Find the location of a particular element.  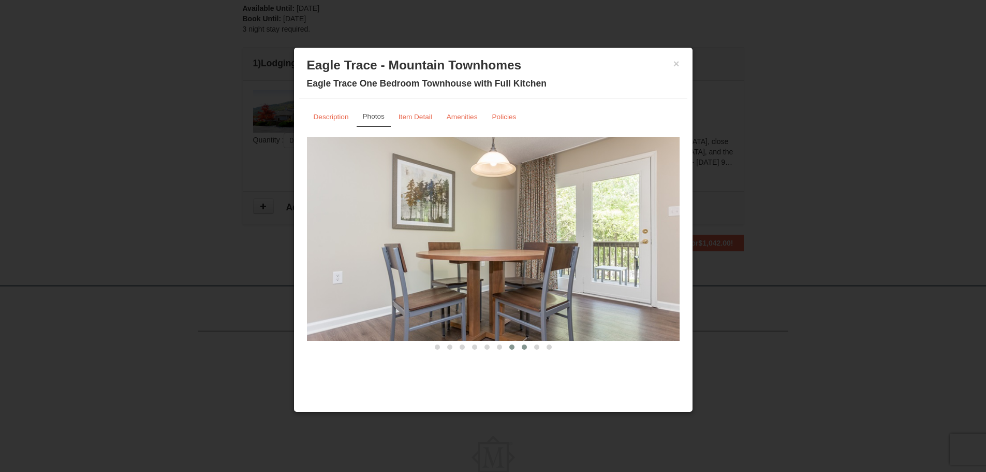

a: Item Detail is located at coordinates (415, 117).